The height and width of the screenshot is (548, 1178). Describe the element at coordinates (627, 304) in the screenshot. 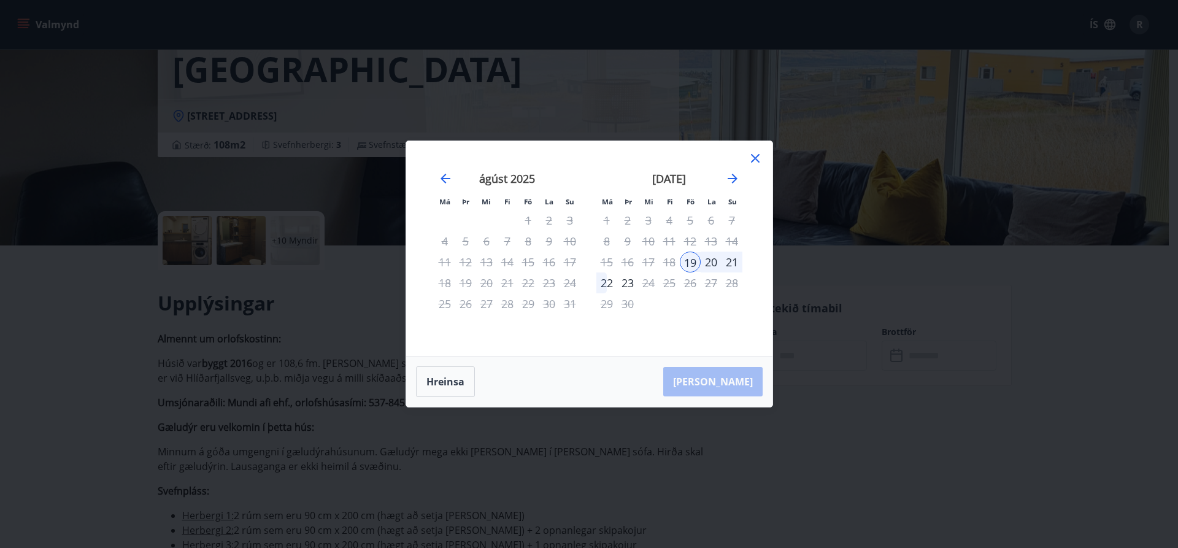

I see `td: Not available. þriðjudagur, 30. september 2025` at that location.